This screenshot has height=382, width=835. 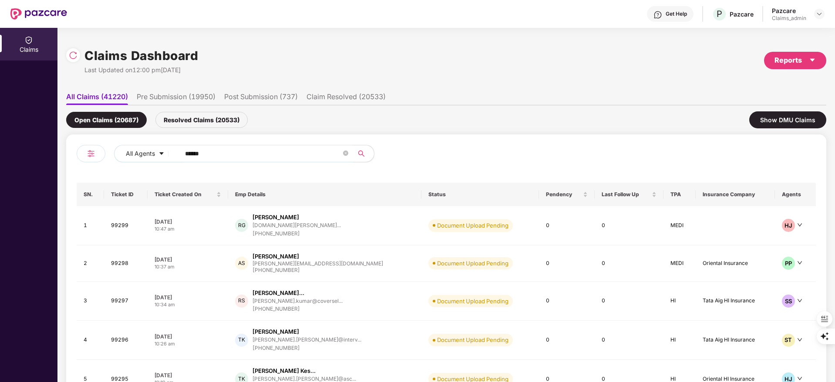 What do you see at coordinates (90, 302) in the screenshot?
I see `td: 3` at bounding box center [90, 302].